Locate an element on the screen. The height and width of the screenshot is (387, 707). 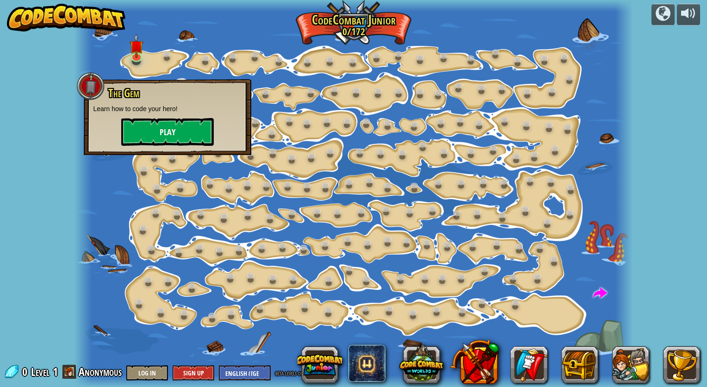
img: CodeCombat - Learn how to code by playing a game is located at coordinates (66, 18).